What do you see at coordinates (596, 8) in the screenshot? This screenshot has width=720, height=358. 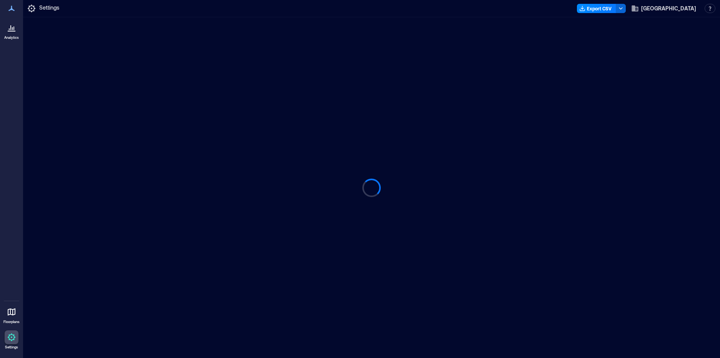 I see `button: Export CSV` at bounding box center [596, 8].